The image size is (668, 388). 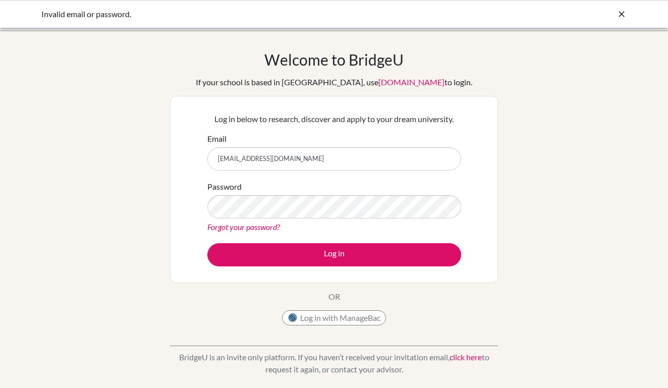 I want to click on p: BridgeU is an invite only platform. If you haven’t received your invitation email, to request it ..., so click(x=334, y=363).